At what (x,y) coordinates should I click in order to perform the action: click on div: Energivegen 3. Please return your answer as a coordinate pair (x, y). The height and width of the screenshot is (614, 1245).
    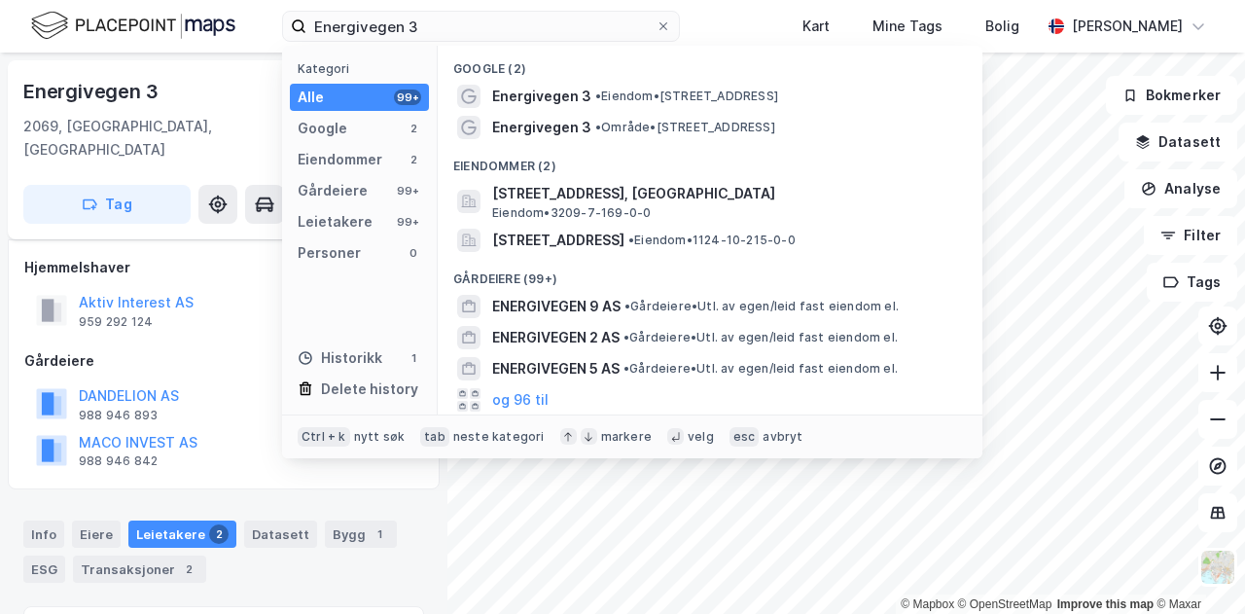
    Looking at the image, I should click on (92, 91).